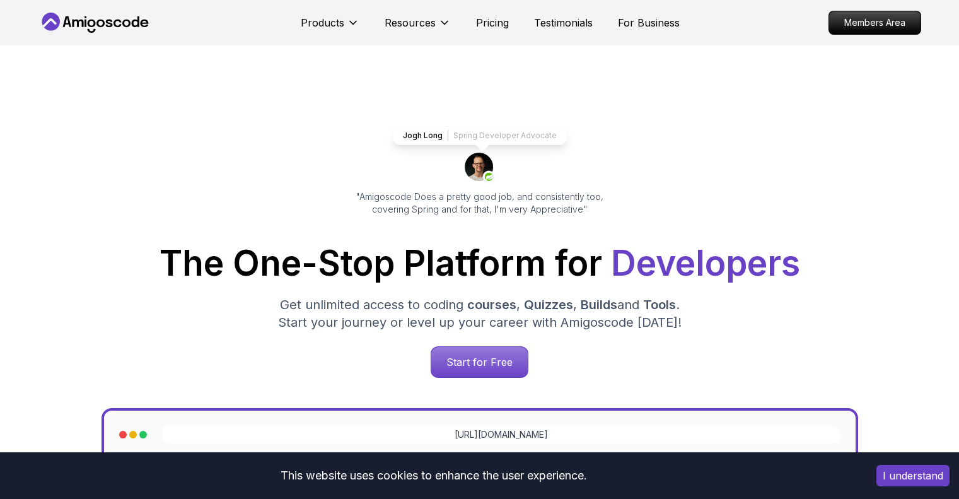 The width and height of the screenshot is (959, 499). Describe the element at coordinates (417, 28) in the screenshot. I see `button: Resources` at that location.